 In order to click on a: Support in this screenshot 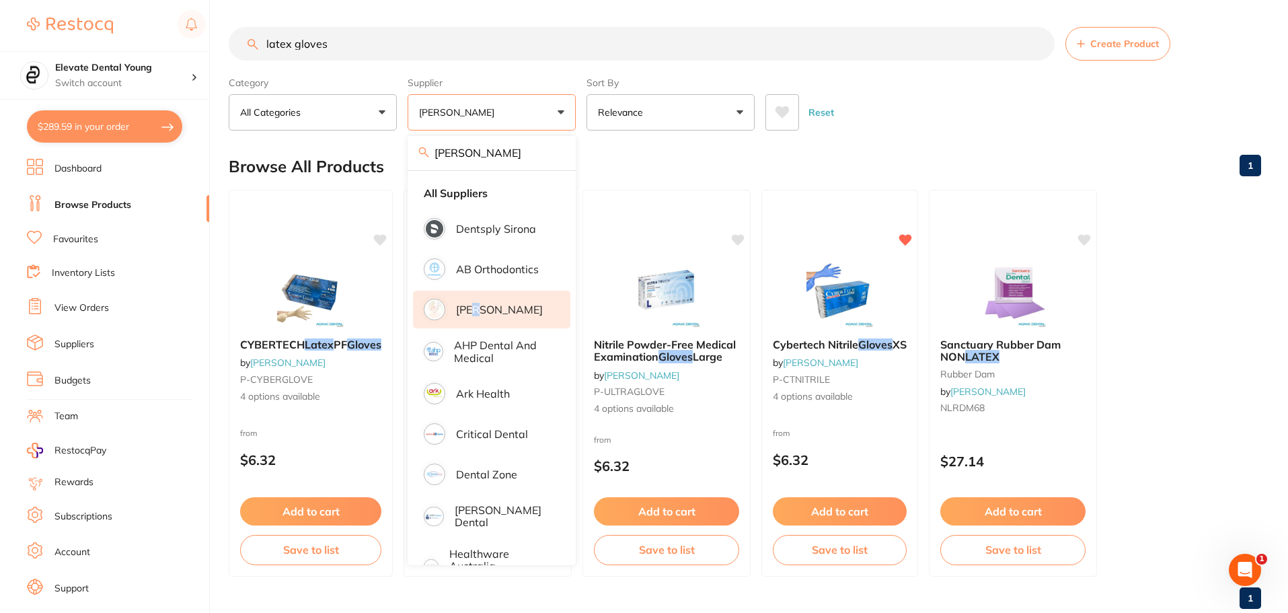, I will do `click(71, 588)`.